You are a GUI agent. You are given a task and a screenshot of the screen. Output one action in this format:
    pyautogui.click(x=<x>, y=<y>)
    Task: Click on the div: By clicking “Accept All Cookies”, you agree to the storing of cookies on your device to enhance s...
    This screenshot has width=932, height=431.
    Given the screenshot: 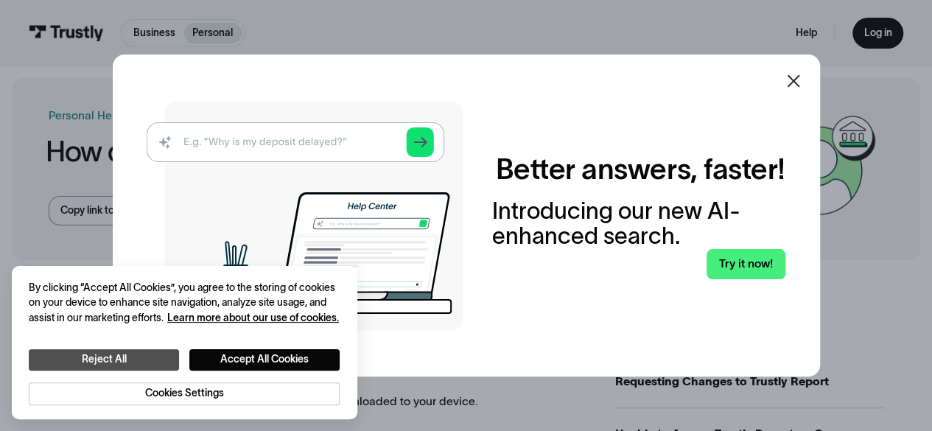 What is the action you would take?
    pyautogui.click(x=184, y=304)
    